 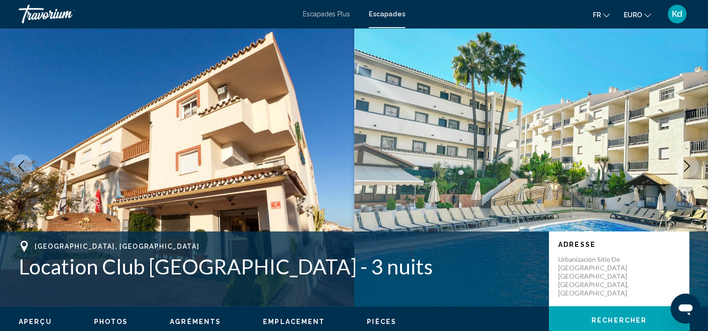 What do you see at coordinates (326, 14) in the screenshot?
I see `a: Escapades Plus` at bounding box center [326, 14].